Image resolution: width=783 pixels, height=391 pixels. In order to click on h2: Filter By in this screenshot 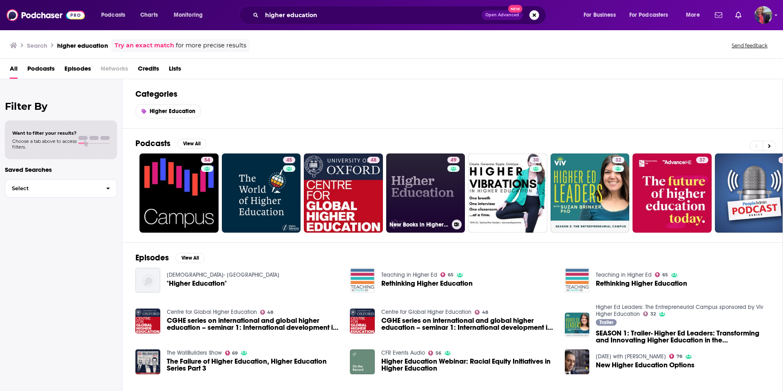, I will do `click(61, 106)`.